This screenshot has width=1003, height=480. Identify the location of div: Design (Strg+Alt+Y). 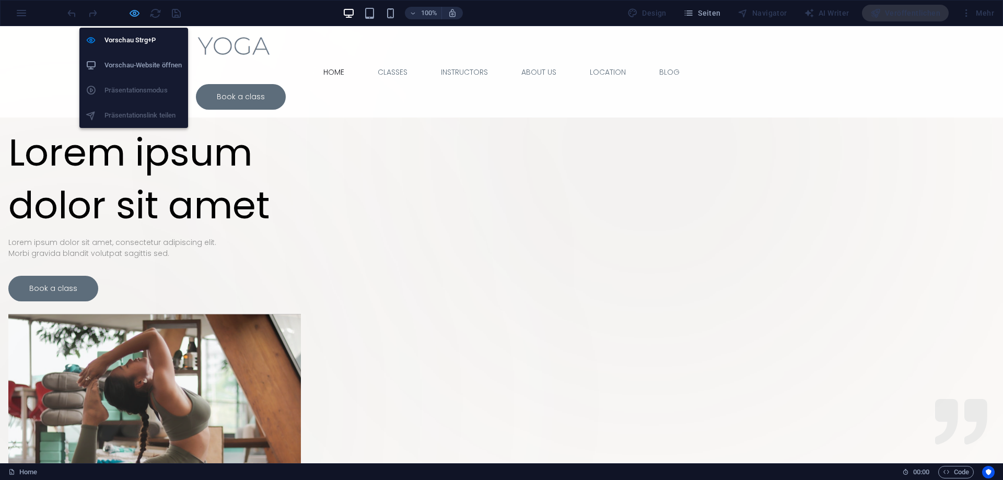
(647, 13).